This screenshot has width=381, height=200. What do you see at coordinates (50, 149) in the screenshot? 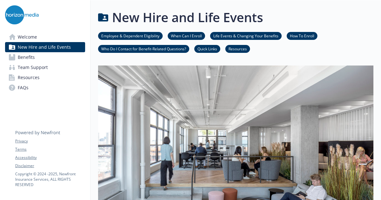
I see `a: Terms` at bounding box center [50, 149].